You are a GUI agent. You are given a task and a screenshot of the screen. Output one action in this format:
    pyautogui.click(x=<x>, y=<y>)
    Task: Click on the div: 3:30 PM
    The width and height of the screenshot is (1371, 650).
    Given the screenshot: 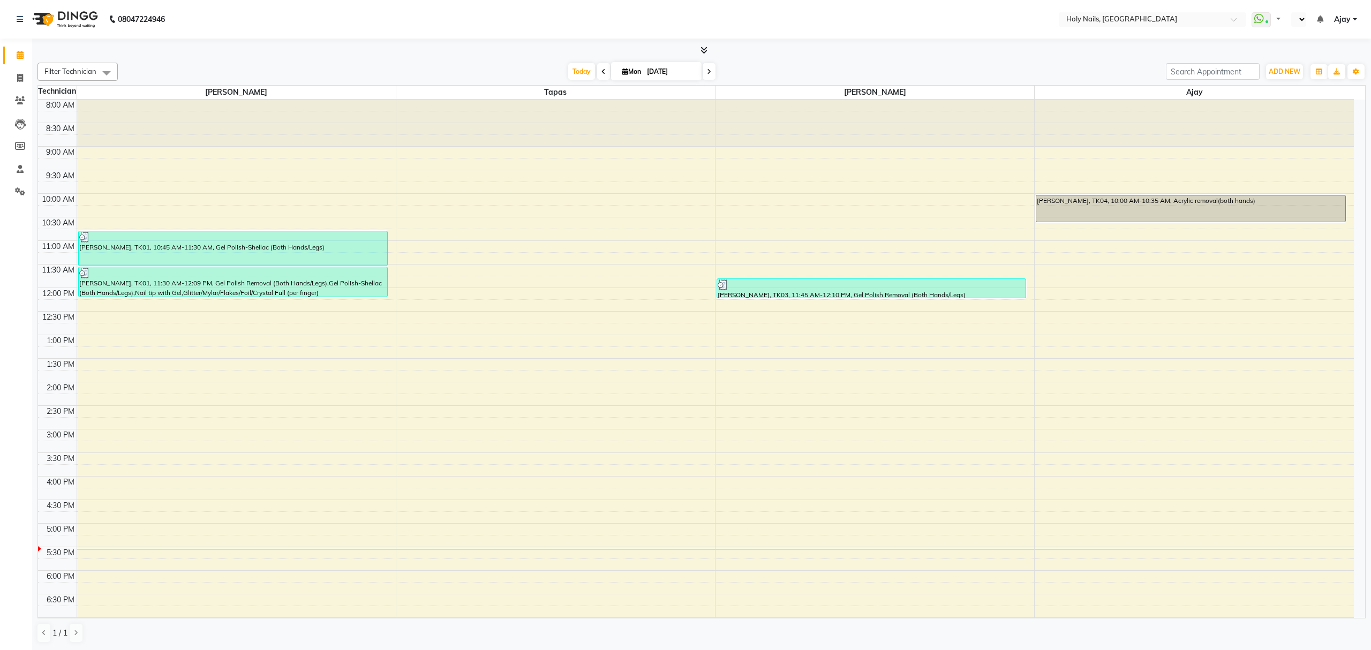 What is the action you would take?
    pyautogui.click(x=61, y=458)
    